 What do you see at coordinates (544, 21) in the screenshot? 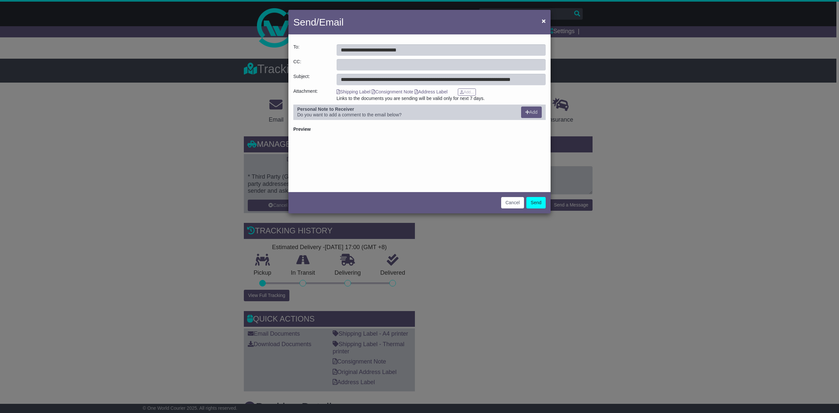
I see `button: Close` at bounding box center [544, 21].